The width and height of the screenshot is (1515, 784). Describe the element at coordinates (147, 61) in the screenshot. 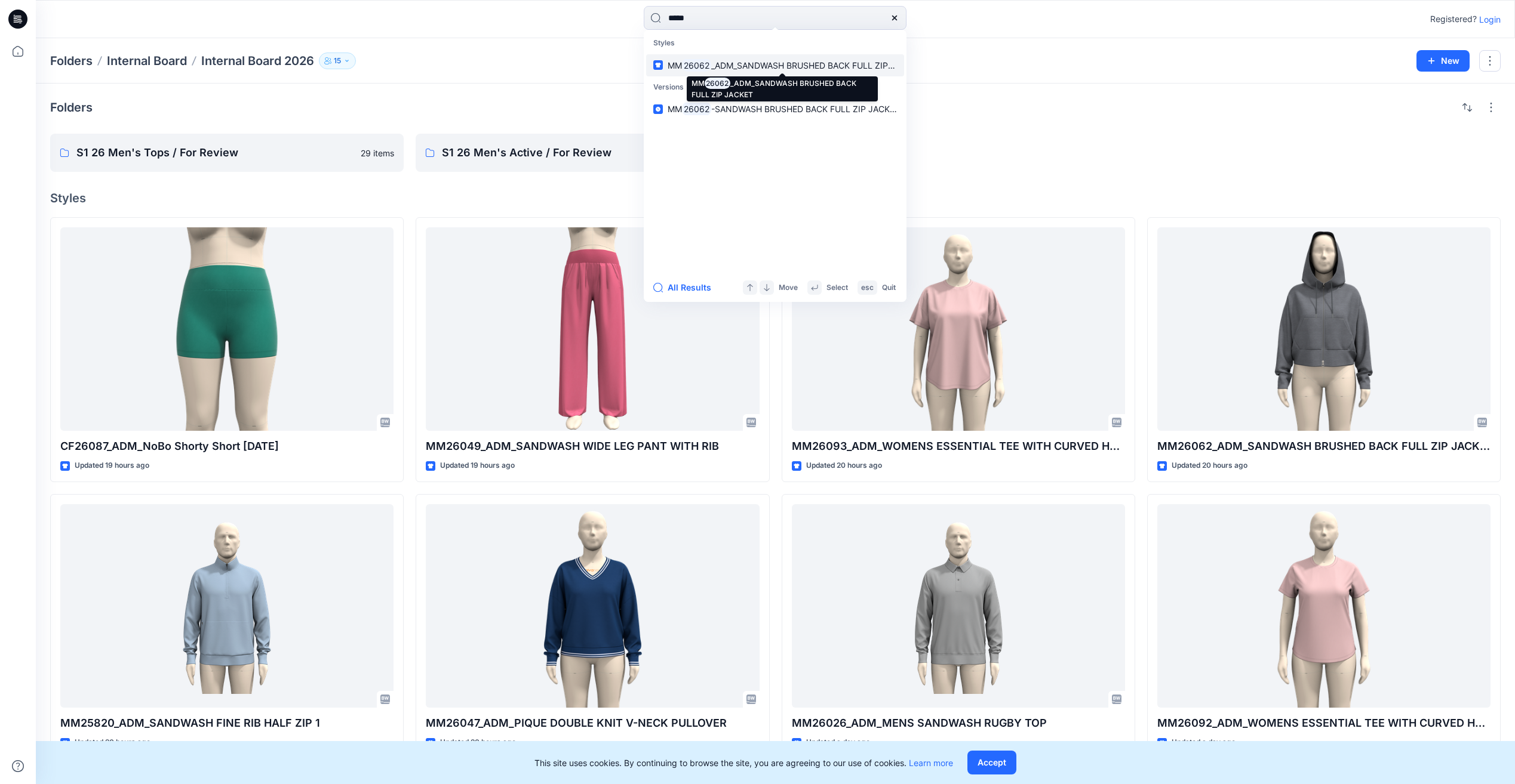

I see `p: Internal Board` at that location.